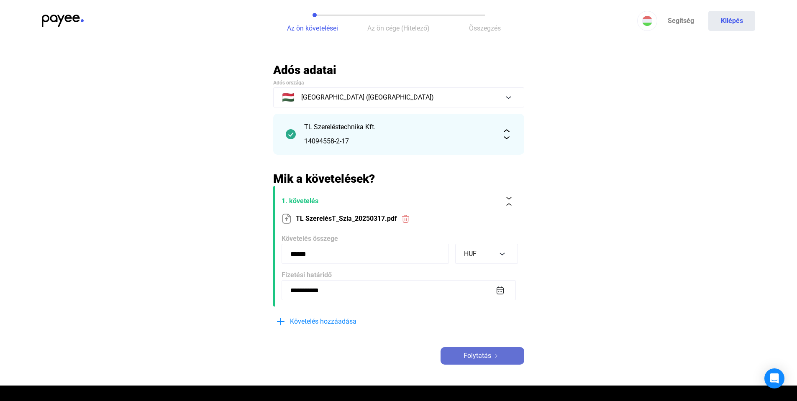 The width and height of the screenshot is (797, 401). Describe the element at coordinates (487, 254) in the screenshot. I see `button: HUF` at that location.